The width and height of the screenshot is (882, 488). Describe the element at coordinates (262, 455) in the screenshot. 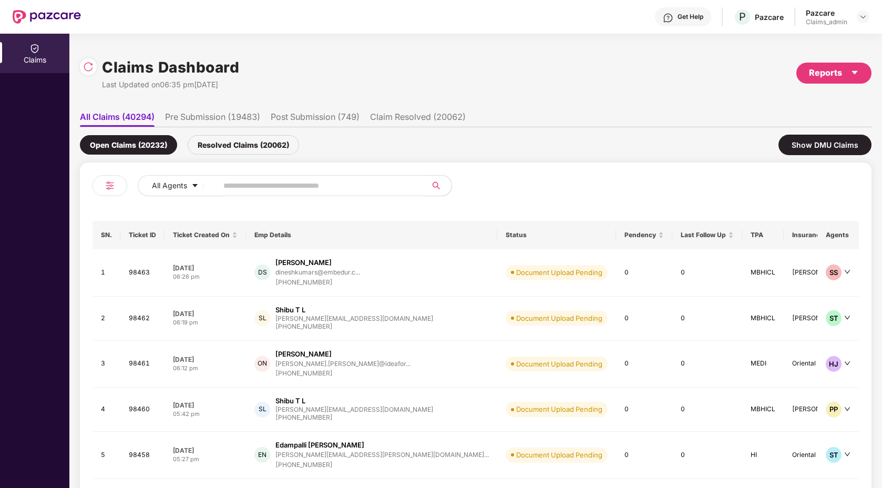

I see `div: EN` at that location.